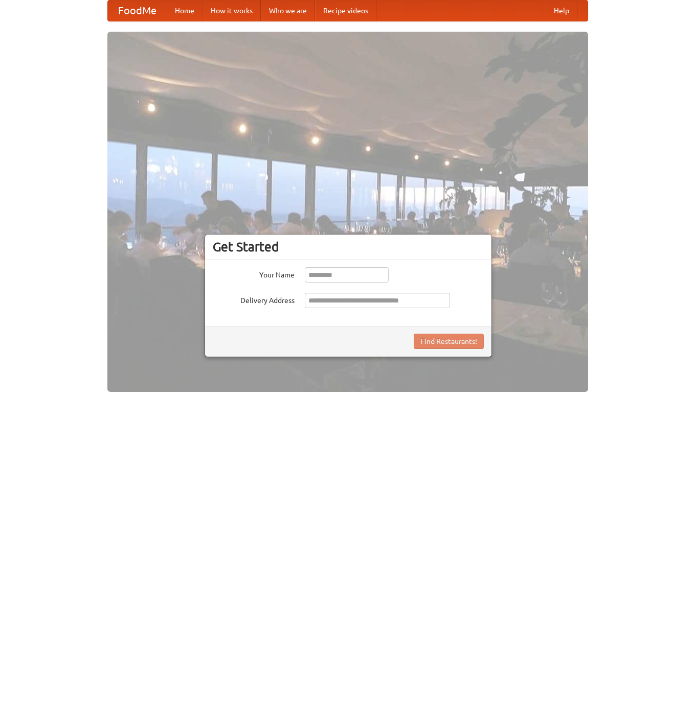 This screenshot has height=723, width=695. What do you see at coordinates (561, 11) in the screenshot?
I see `a: Help` at bounding box center [561, 11].